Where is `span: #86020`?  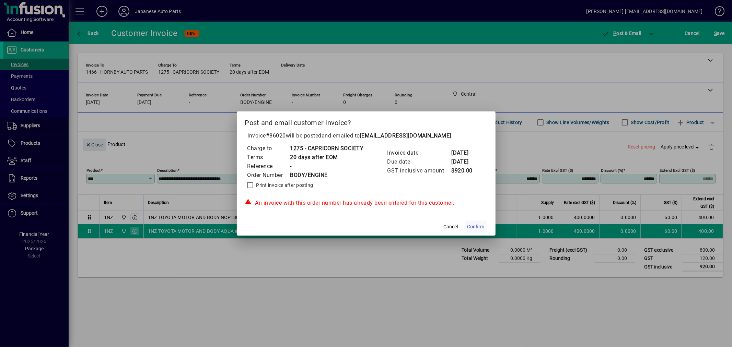 span: #86020 is located at coordinates (276, 136).